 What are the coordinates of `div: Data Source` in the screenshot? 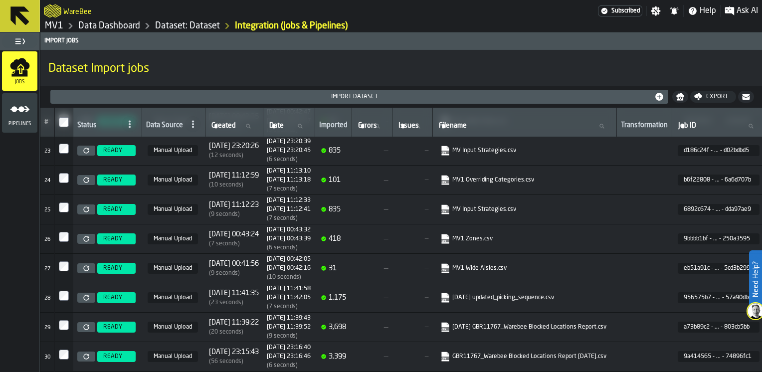 It's located at (165, 126).